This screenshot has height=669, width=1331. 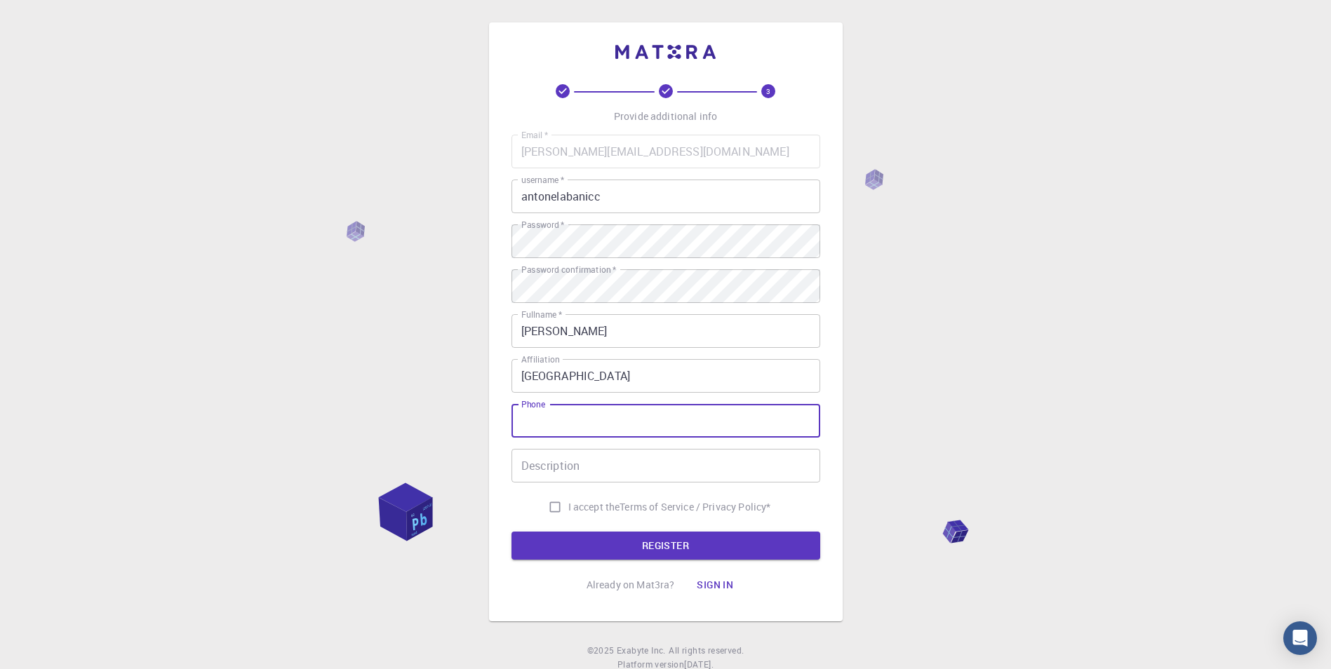 What do you see at coordinates (715, 585) in the screenshot?
I see `button: Sign in` at bounding box center [715, 585].